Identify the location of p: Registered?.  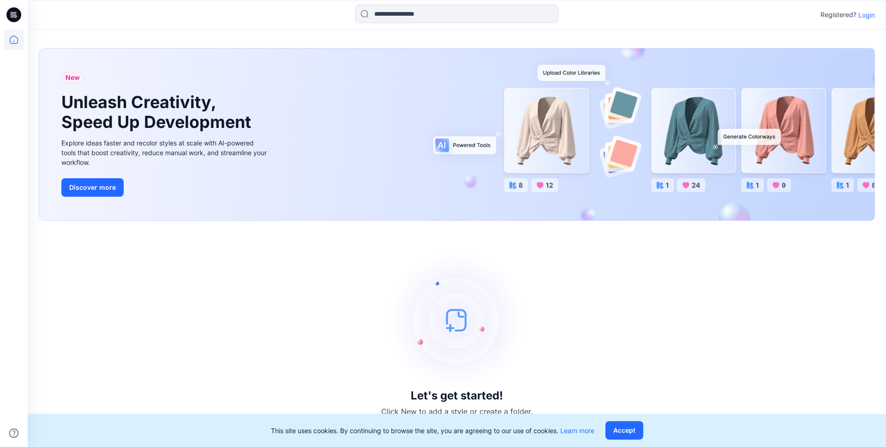
(838, 15).